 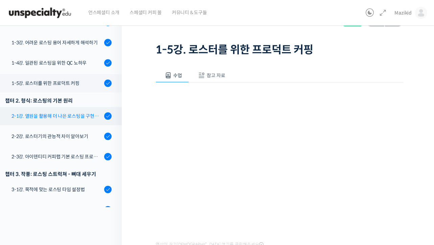 I want to click on div: 2-1강. 열원을 활용해 더 나은 로스팅을 구현하는 방법, so click(x=57, y=116).